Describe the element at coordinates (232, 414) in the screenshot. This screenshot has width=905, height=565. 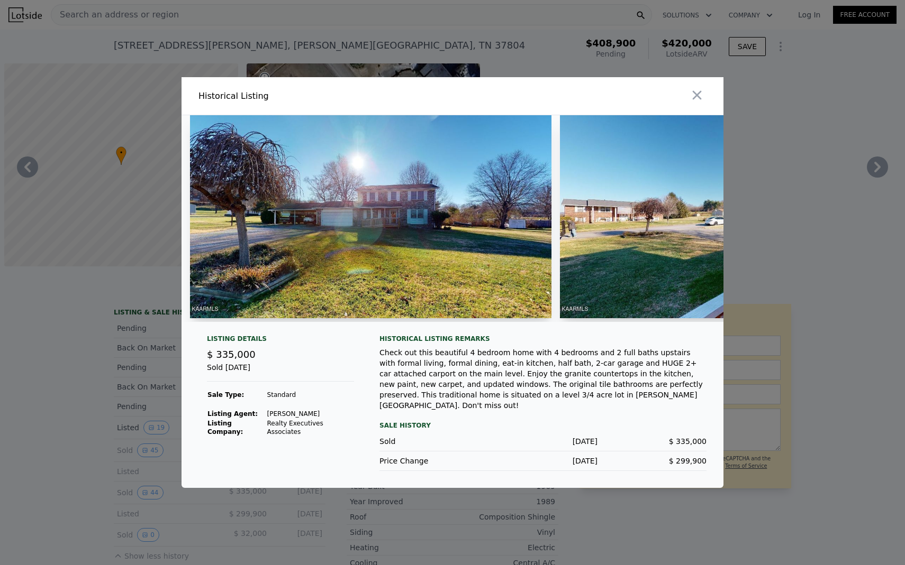
I see `strong: Listing Agent:` at that location.